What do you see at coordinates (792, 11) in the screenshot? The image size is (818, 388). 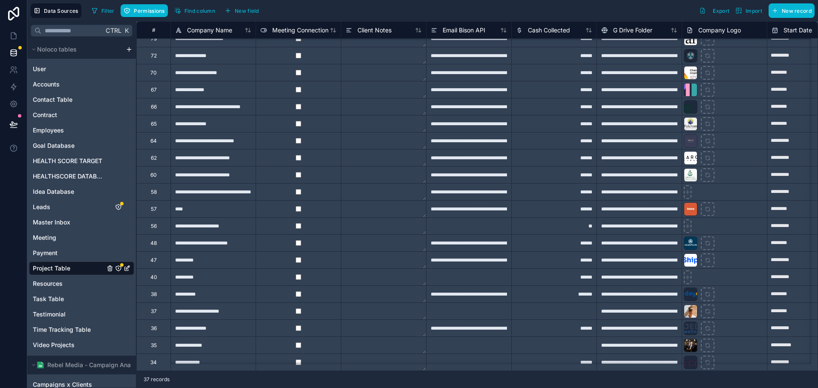 I see `button: New record` at bounding box center [792, 11].